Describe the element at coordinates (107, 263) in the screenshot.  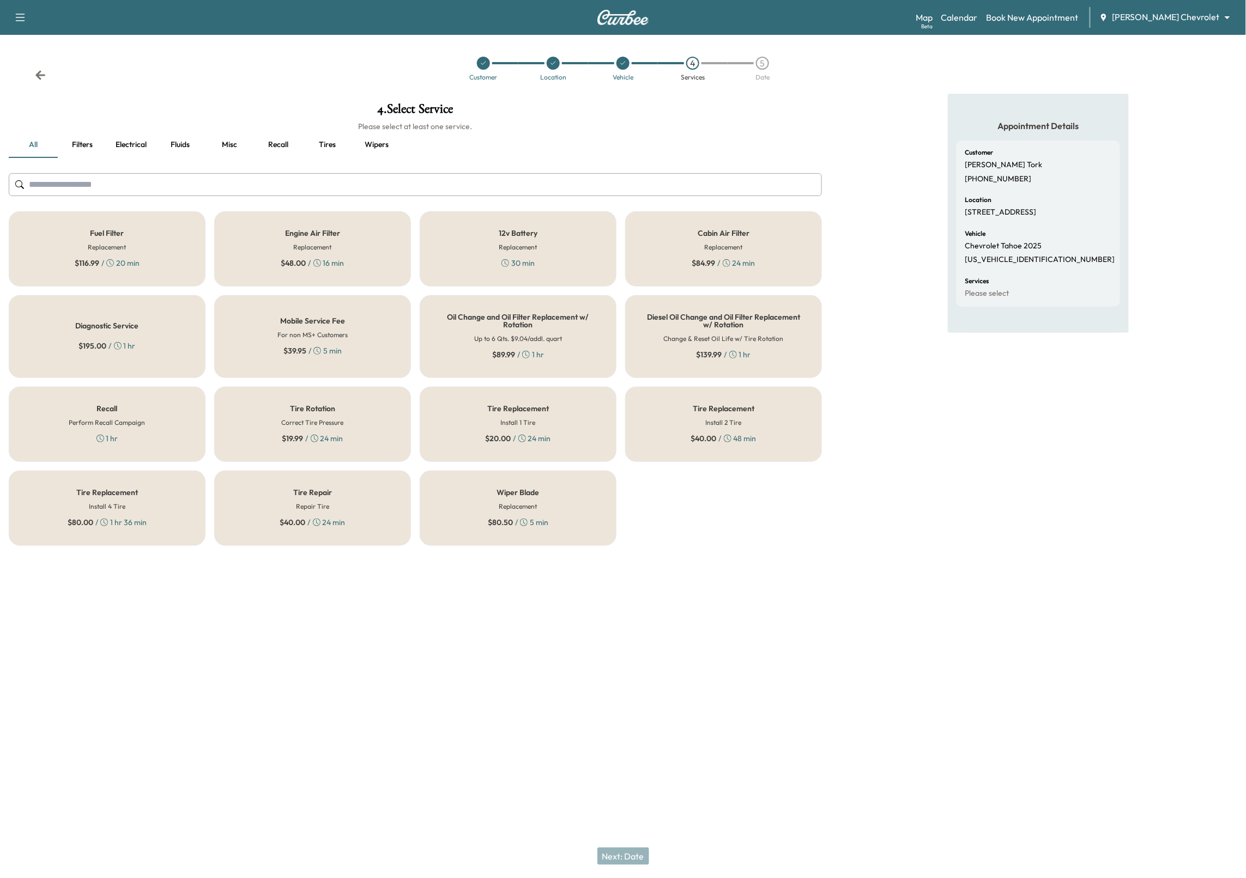
I see `div: / 20 min` at that location.